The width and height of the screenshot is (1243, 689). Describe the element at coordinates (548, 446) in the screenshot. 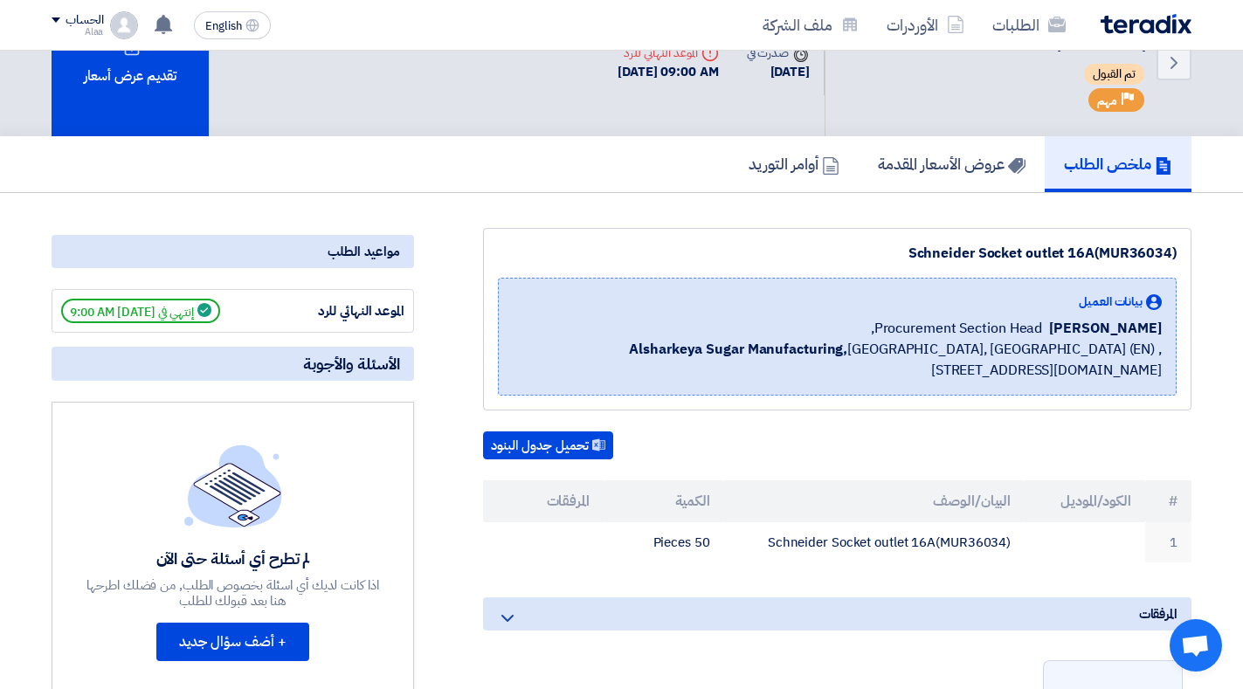

I see `button: تحميل جدول البنود` at that location.